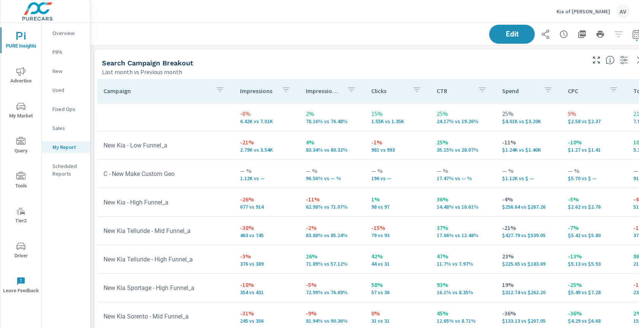  What do you see at coordinates (68, 71) in the screenshot?
I see `p: New` at bounding box center [68, 71].